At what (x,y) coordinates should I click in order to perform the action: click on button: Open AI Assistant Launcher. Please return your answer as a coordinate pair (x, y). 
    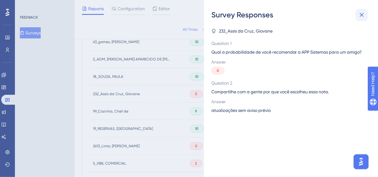
    Looking at the image, I should click on (9, 9).